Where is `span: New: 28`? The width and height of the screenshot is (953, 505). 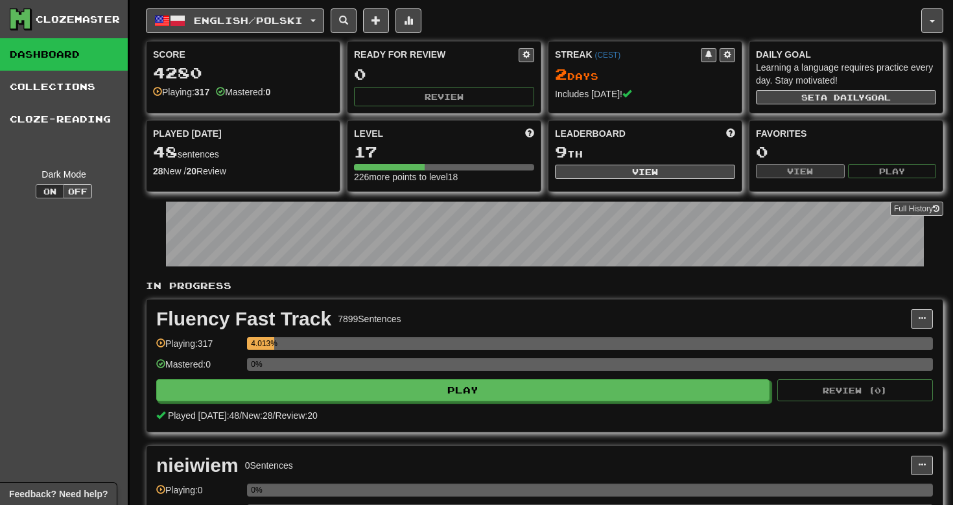 span: New: 28 is located at coordinates (257, 415).